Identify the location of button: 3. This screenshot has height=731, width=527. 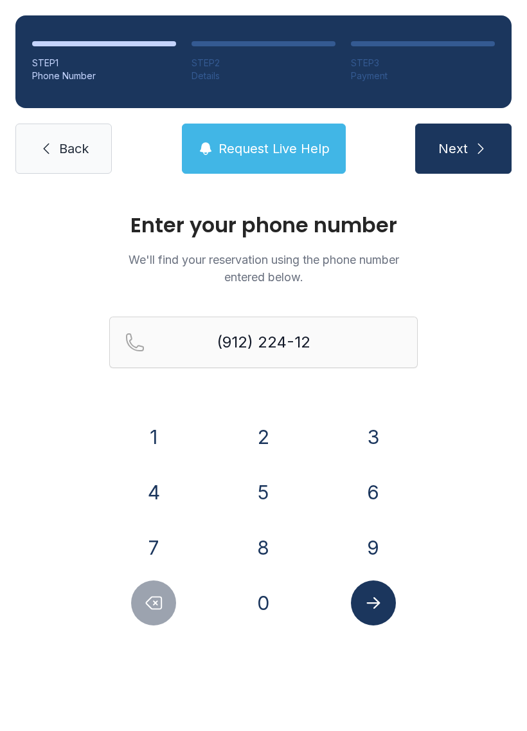
(374, 437).